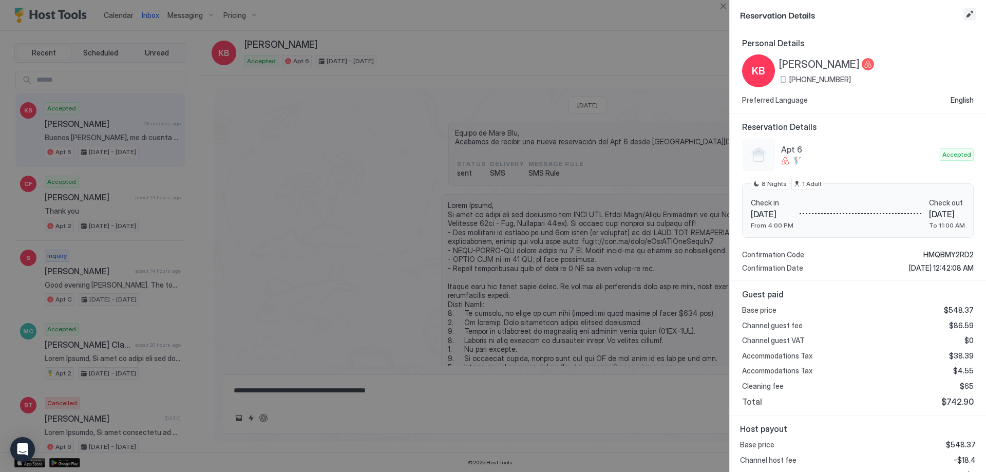 The width and height of the screenshot is (986, 472). Describe the element at coordinates (947, 203) in the screenshot. I see `span: Check out` at that location.